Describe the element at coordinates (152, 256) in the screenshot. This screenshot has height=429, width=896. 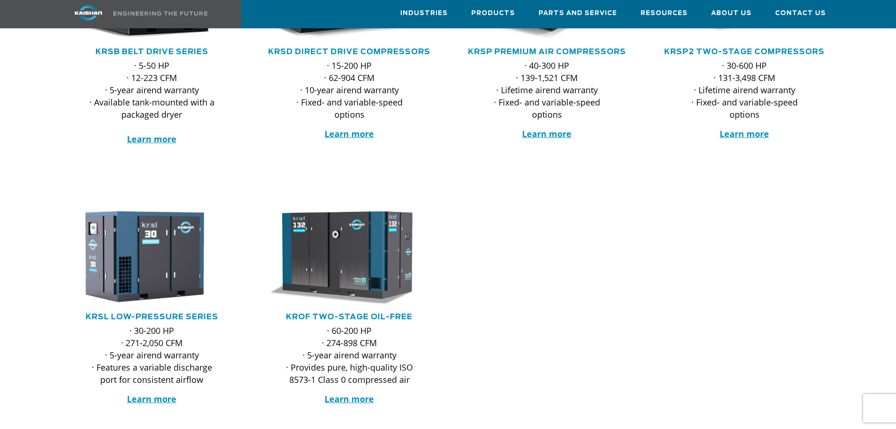
I see `div: krsl30` at that location.